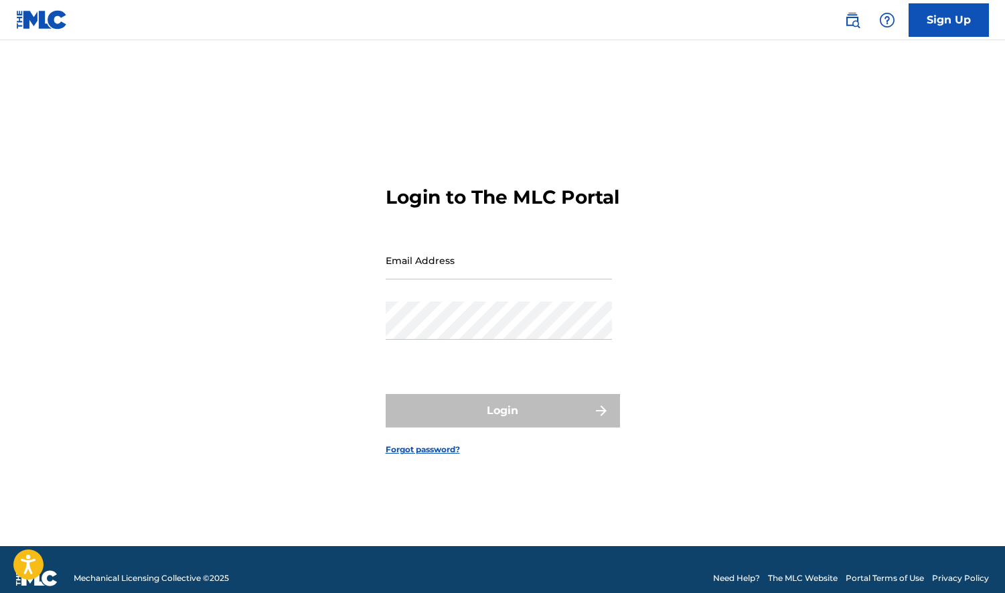 This screenshot has height=593, width=1005. I want to click on img: help, so click(887, 20).